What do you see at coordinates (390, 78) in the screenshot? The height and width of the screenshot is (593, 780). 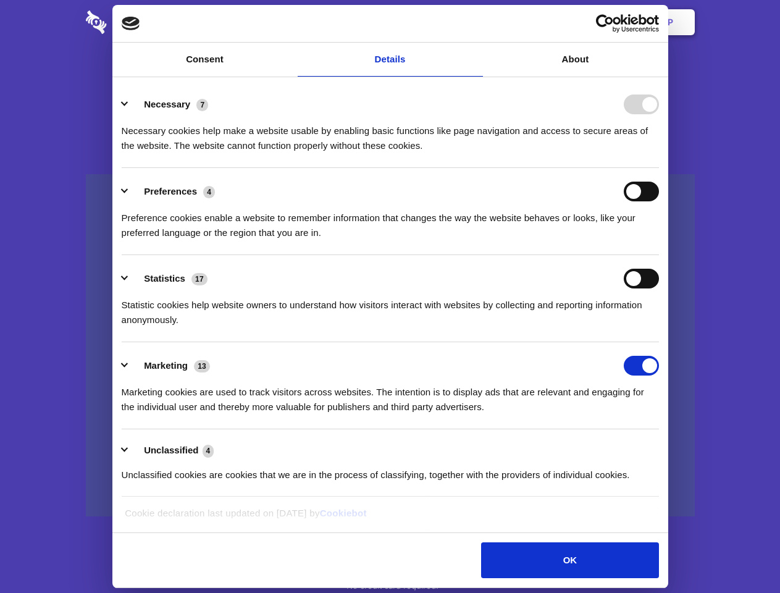 I see `h1: Eliminate Slack Data Loss.` at bounding box center [390, 78].